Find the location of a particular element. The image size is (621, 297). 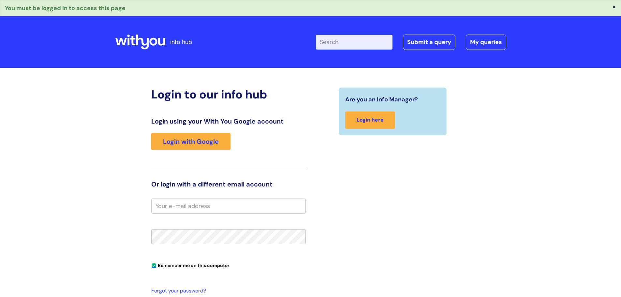

a: My queries is located at coordinates (486, 42).